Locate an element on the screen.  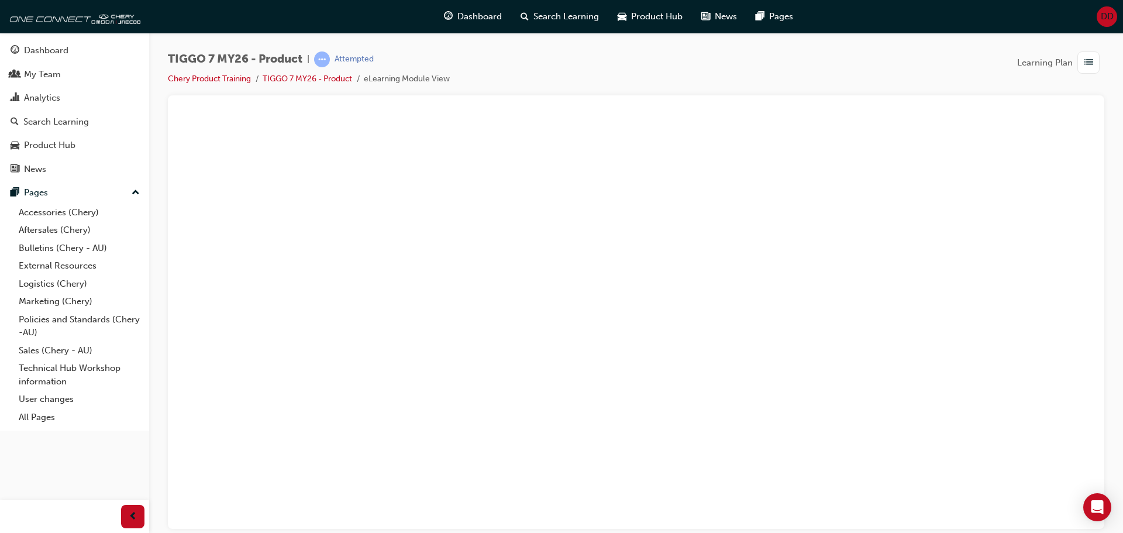
li: eLearning Module View is located at coordinates (407, 79).